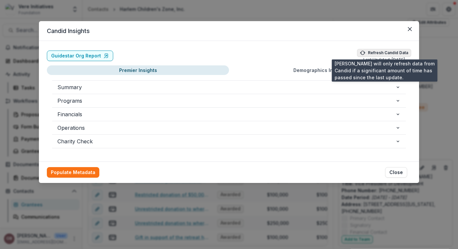 This screenshot has width=458, height=249. What do you see at coordinates (226, 141) in the screenshot?
I see `span: Charity Check` at bounding box center [226, 141].